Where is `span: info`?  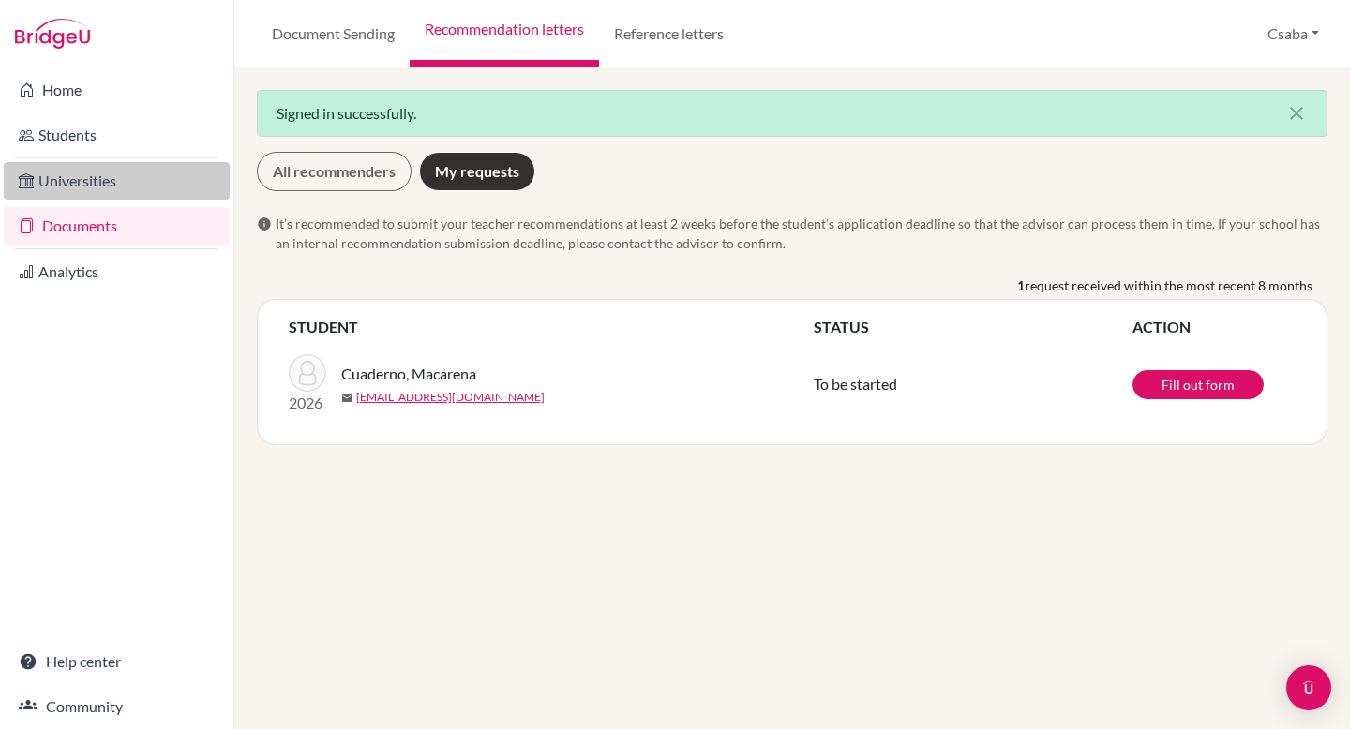
span: info is located at coordinates (264, 224).